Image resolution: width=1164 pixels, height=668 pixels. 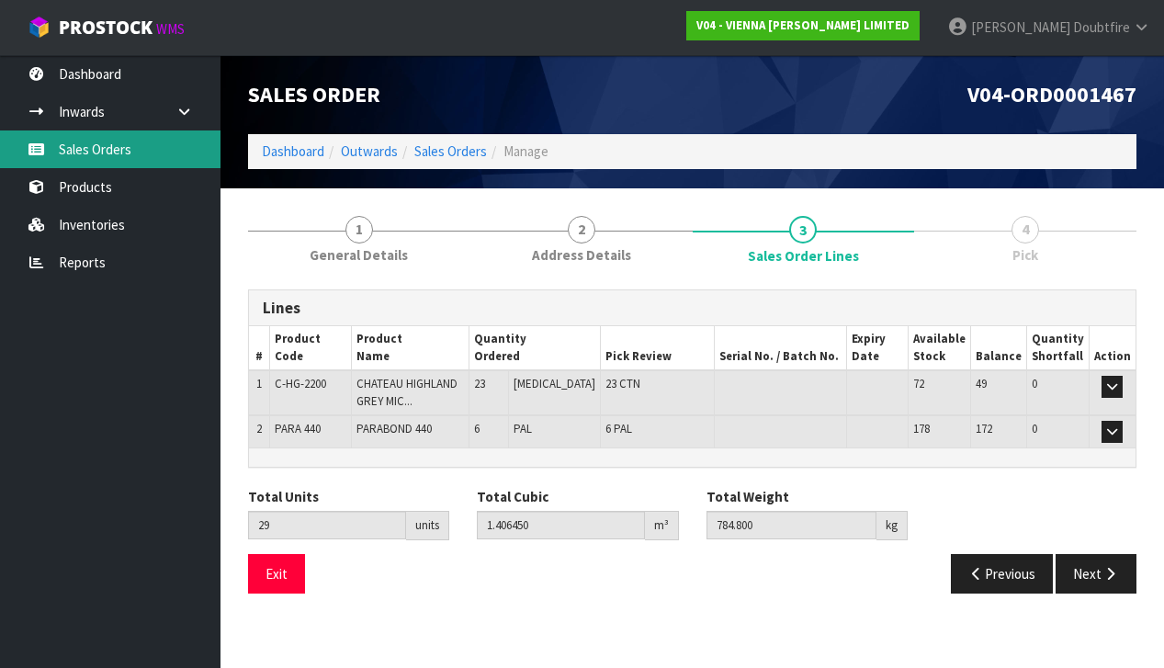 I want to click on span: 172, so click(x=984, y=428).